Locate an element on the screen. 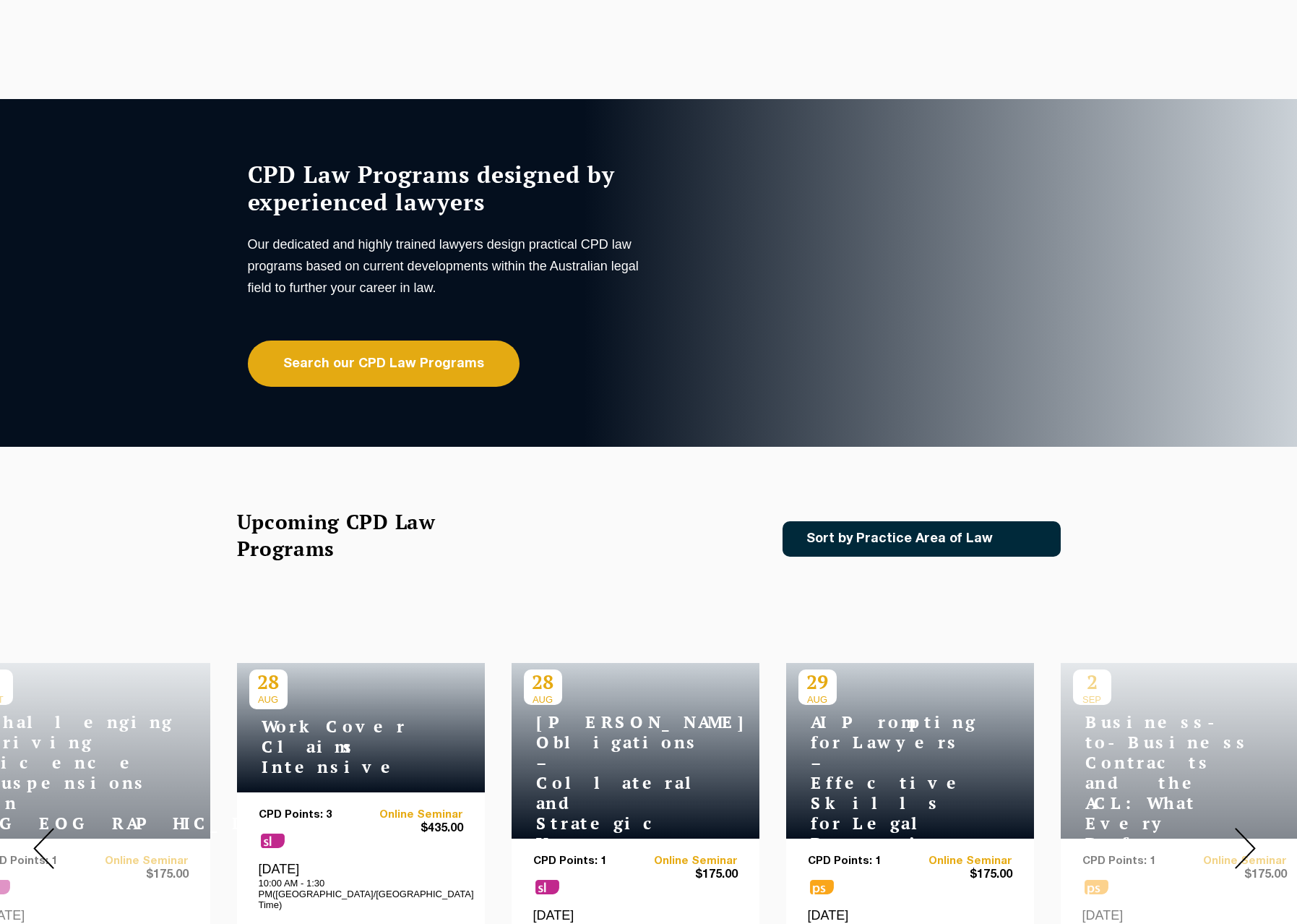 Image resolution: width=1297 pixels, height=924 pixels. h2: Upcoming CPD Law Programs is located at coordinates (354, 535).